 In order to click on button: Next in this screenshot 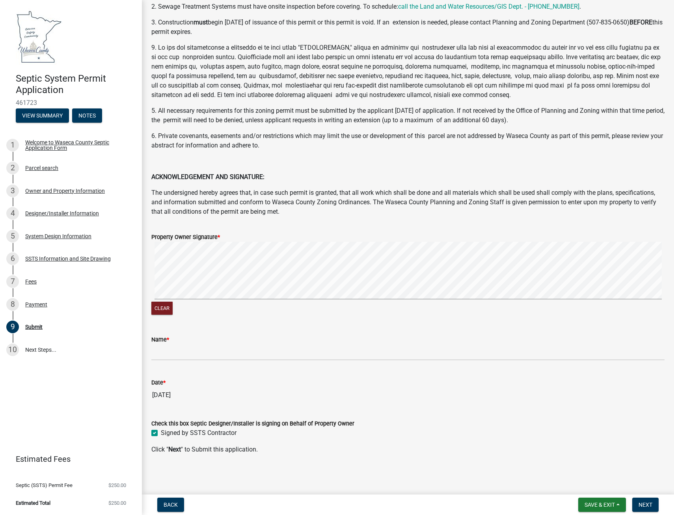, I will do `click(645, 505)`.